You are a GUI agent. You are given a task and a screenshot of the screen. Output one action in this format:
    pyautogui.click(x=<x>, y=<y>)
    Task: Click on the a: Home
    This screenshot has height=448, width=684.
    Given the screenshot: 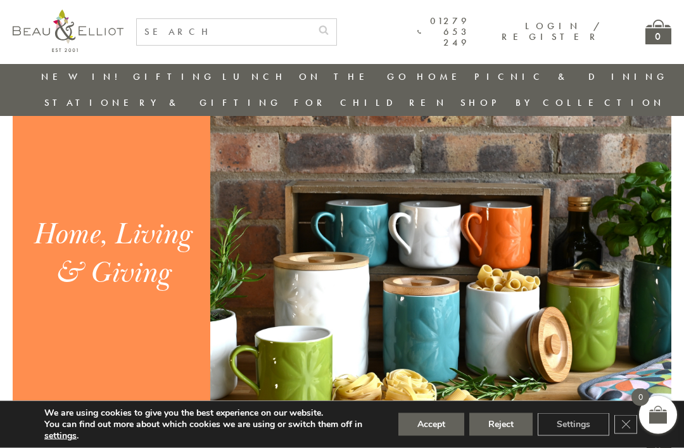 What is the action you would take?
    pyautogui.click(x=442, y=77)
    